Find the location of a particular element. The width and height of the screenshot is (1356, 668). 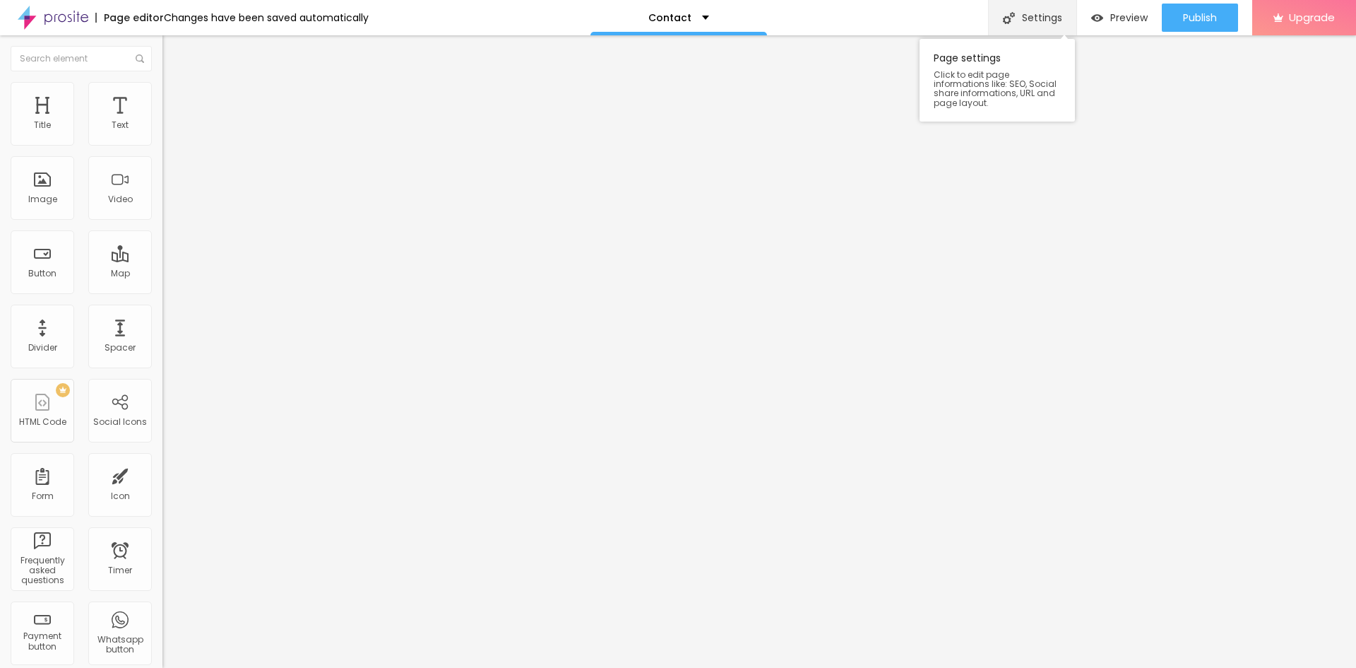

div: Video is located at coordinates (120, 199).